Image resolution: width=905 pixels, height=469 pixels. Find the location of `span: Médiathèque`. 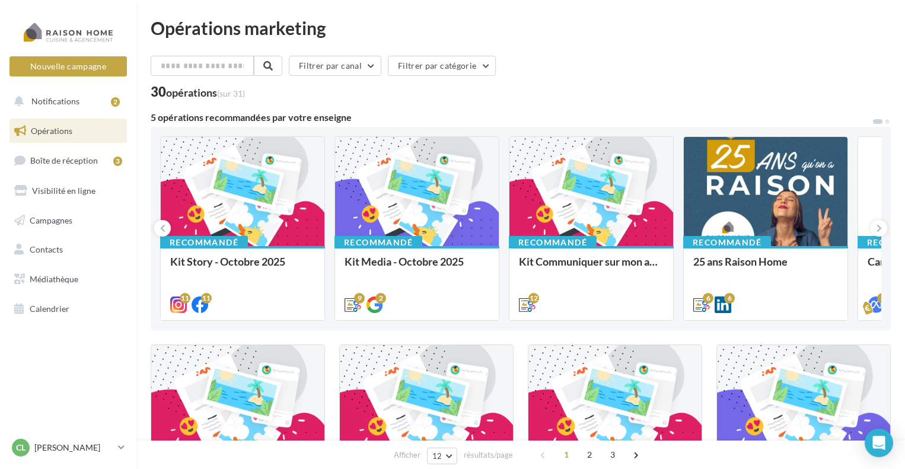

span: Médiathèque is located at coordinates (54, 279).